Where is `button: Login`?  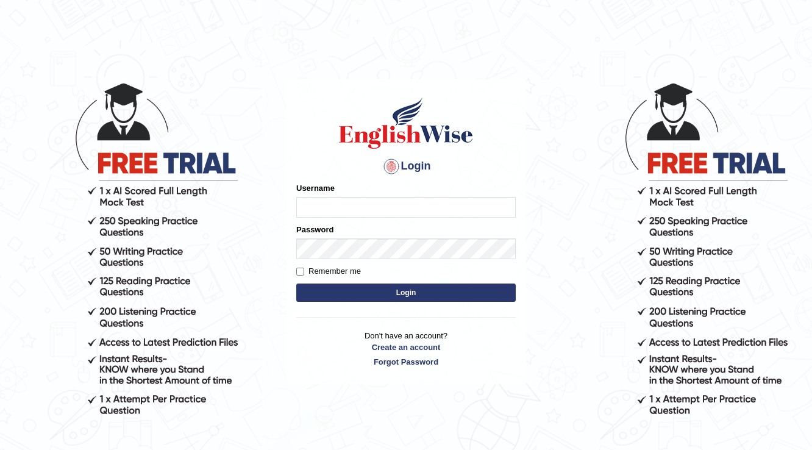
button: Login is located at coordinates (406, 292).